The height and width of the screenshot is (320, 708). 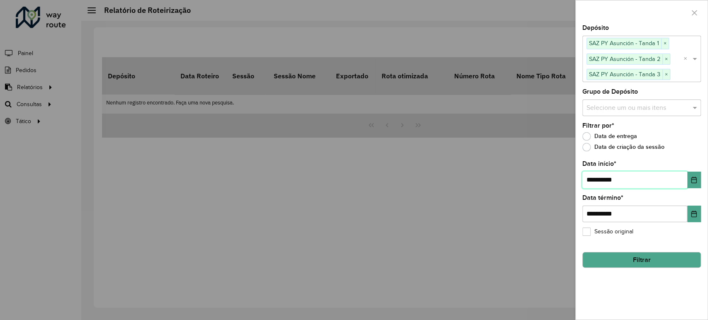 What do you see at coordinates (599, 164) in the screenshot?
I see `label: Data início` at bounding box center [599, 164].